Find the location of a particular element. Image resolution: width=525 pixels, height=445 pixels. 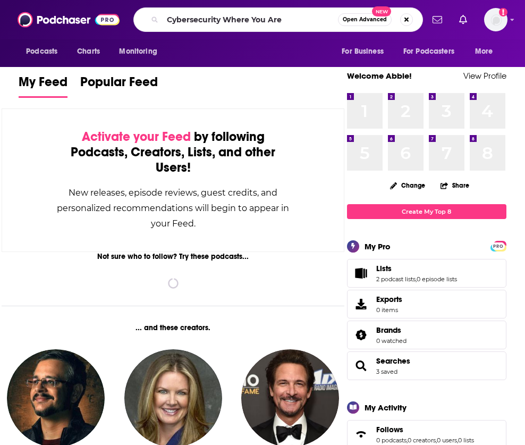

input: Search podcasts, credits, & more... is located at coordinates (250, 20).